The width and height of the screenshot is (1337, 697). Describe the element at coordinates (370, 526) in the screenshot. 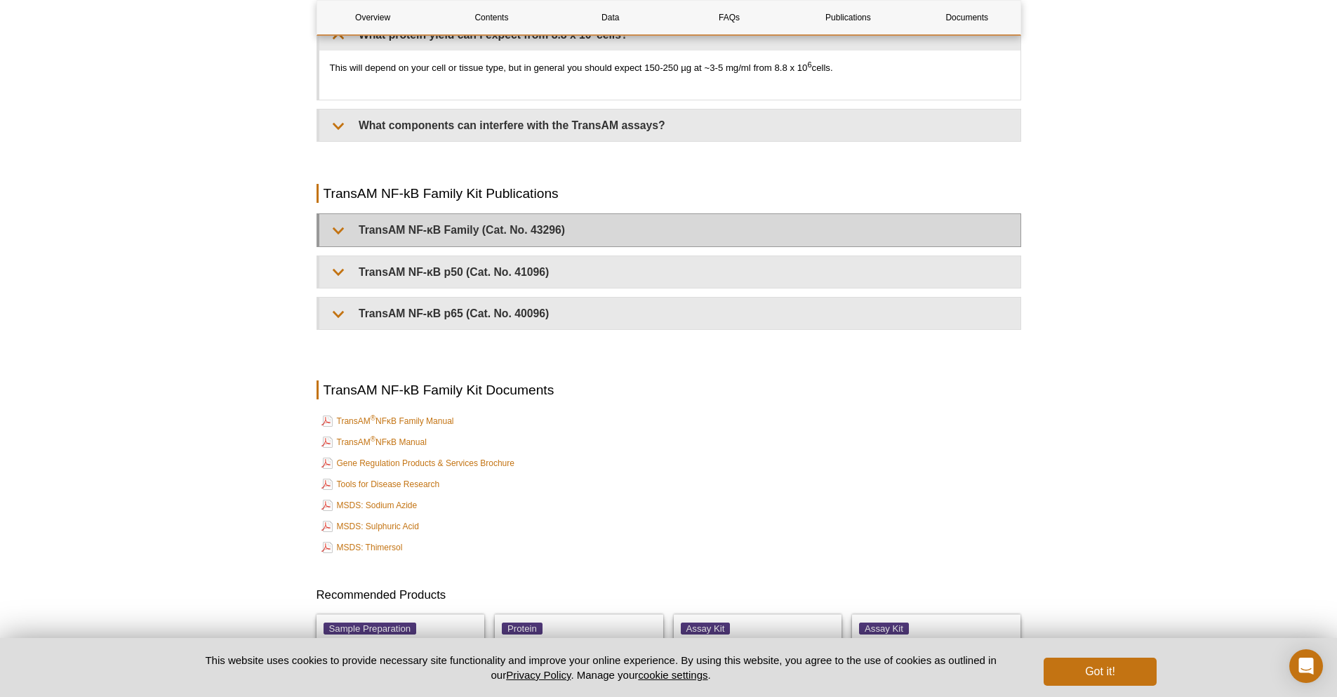

I see `a: MSDS: Sulphuric Acid` at that location.